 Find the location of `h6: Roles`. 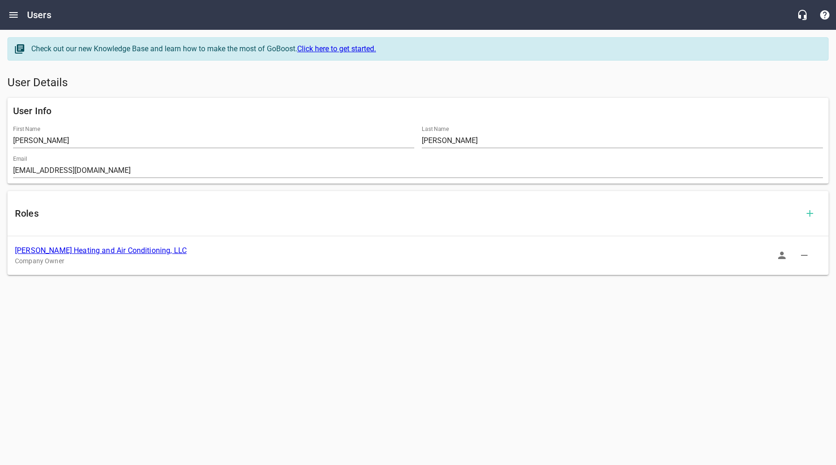

h6: Roles is located at coordinates (407, 214).